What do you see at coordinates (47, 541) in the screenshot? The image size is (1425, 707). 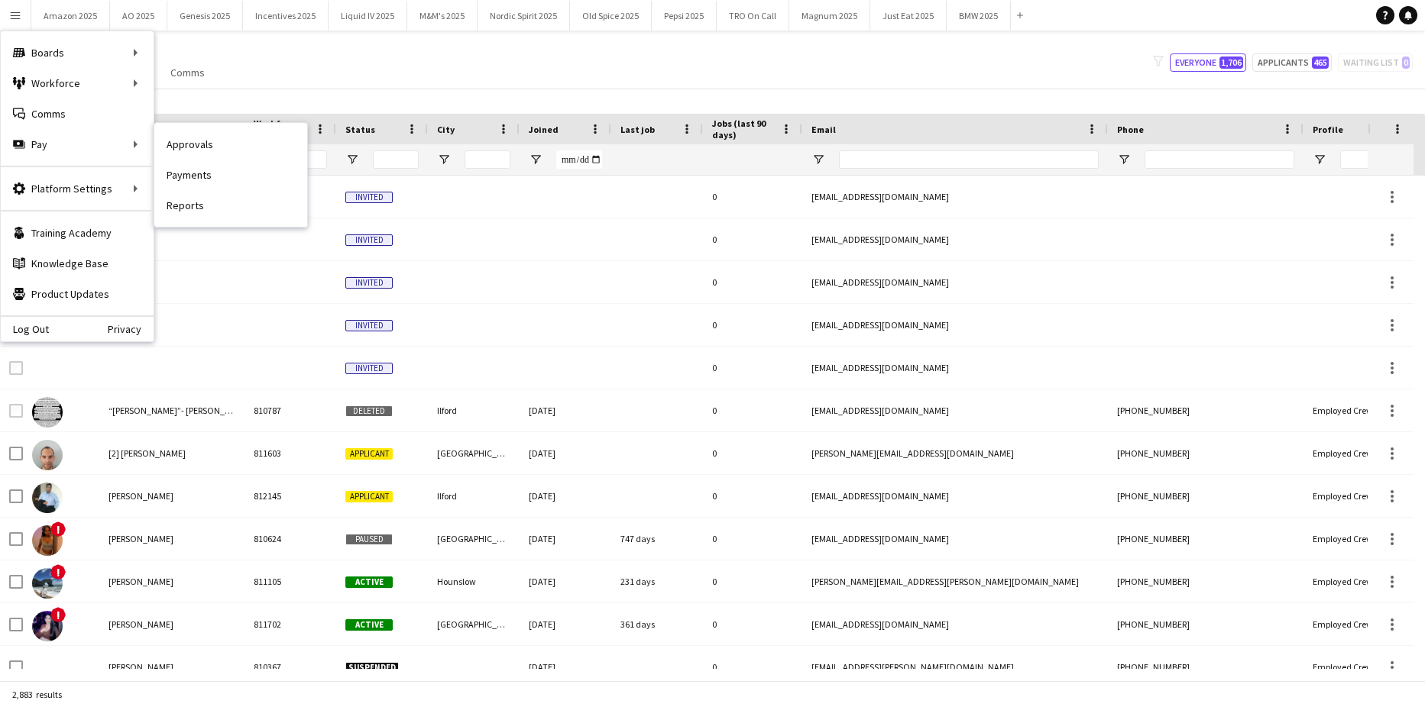 I see `img: Aailayah Nicholls` at bounding box center [47, 541].